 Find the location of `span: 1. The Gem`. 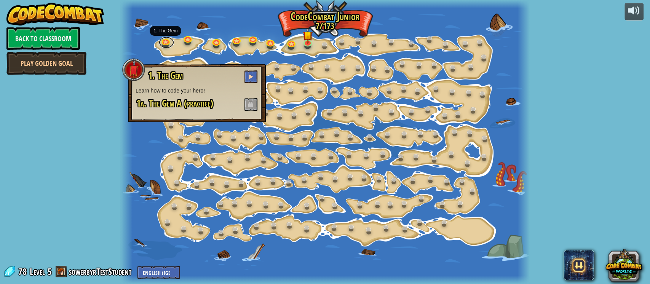

span: 1. The Gem is located at coordinates (165, 75).